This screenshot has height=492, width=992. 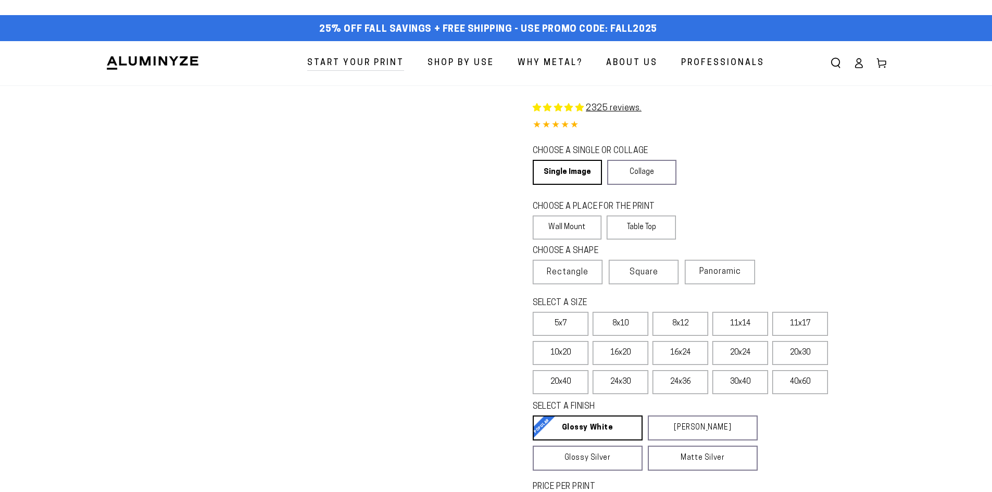 What do you see at coordinates (632, 407) in the screenshot?
I see `legend: SELECT A FINISH` at bounding box center [632, 407].